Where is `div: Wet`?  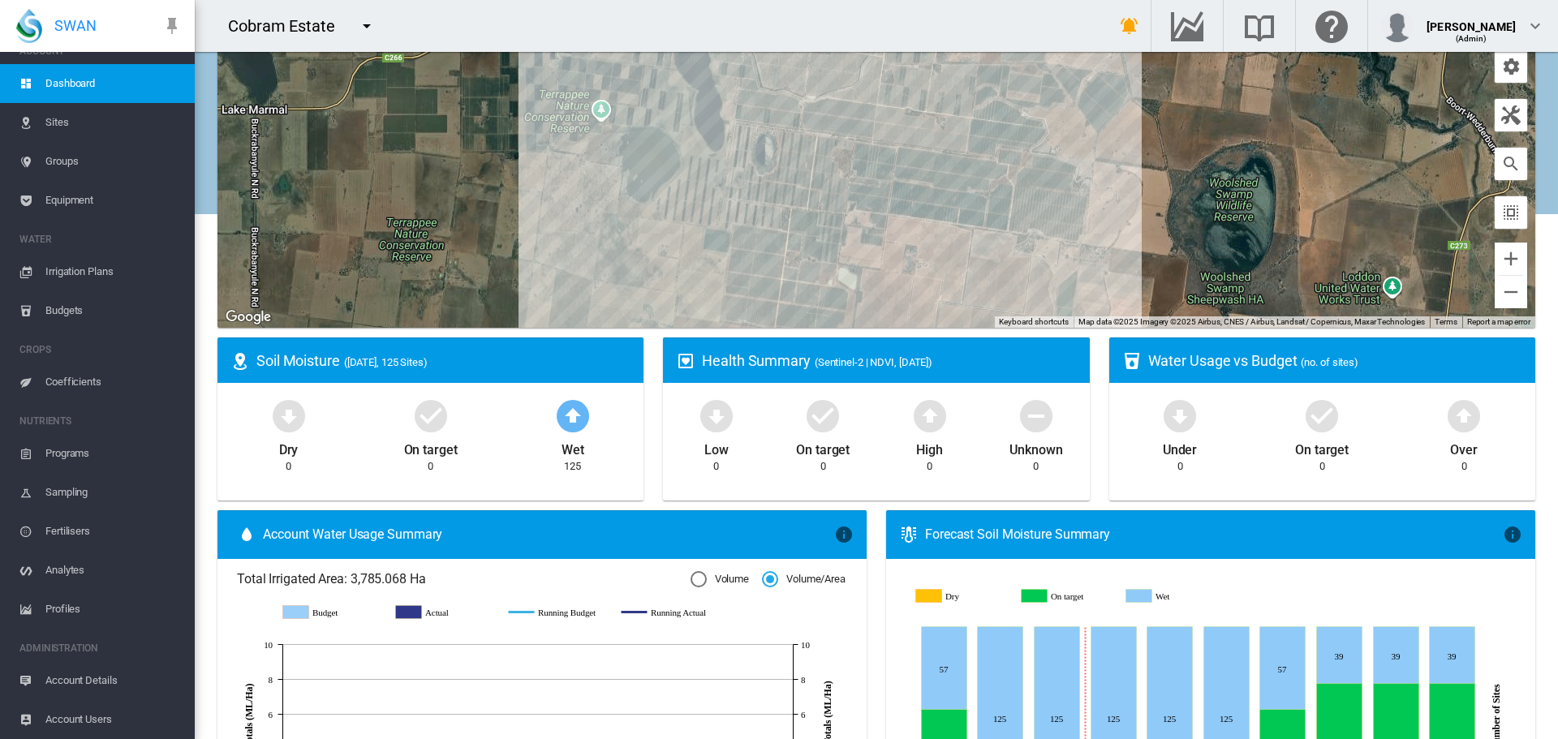
div: Wet is located at coordinates (573, 447).